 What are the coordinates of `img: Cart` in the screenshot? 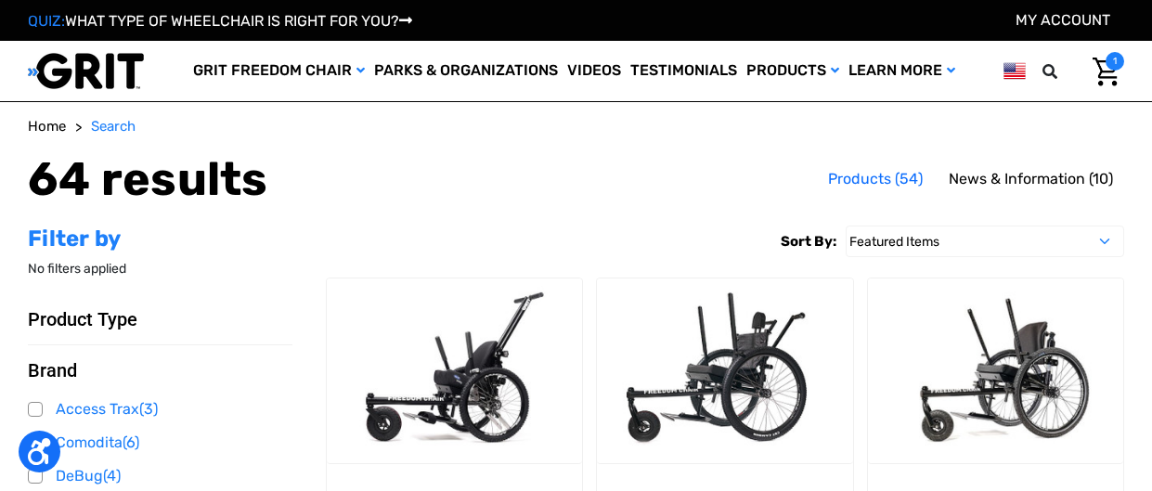 It's located at (1106, 71).